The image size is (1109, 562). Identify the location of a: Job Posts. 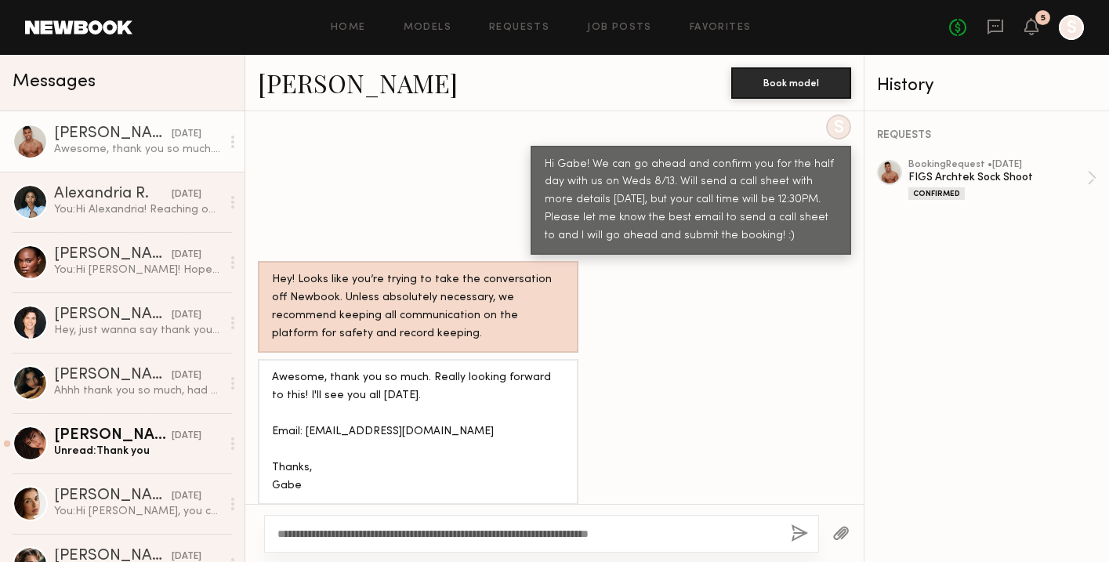
(619, 27).